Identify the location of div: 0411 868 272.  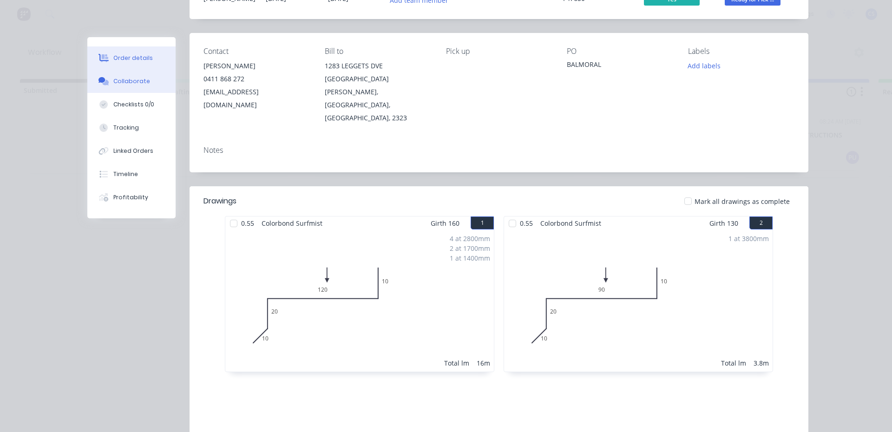
(256, 79).